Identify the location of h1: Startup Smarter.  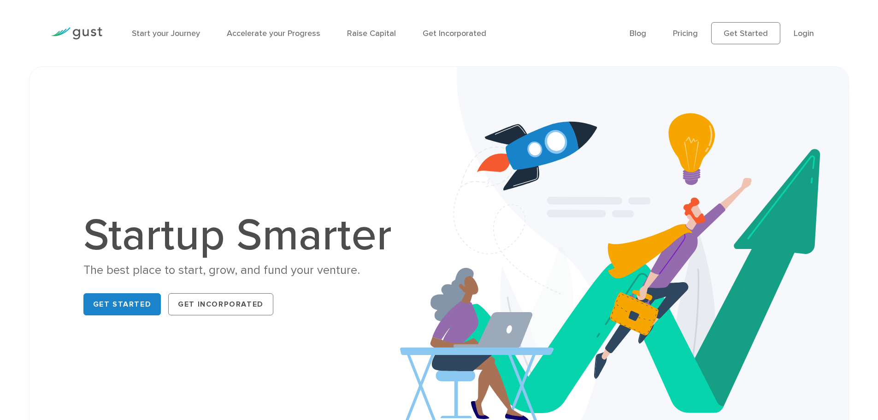
(242, 235).